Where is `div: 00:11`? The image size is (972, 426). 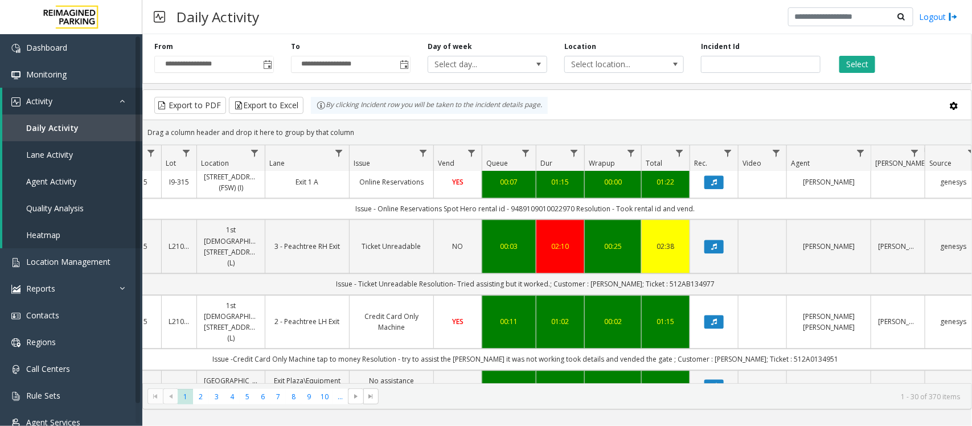
div: 00:11 is located at coordinates (509, 321).